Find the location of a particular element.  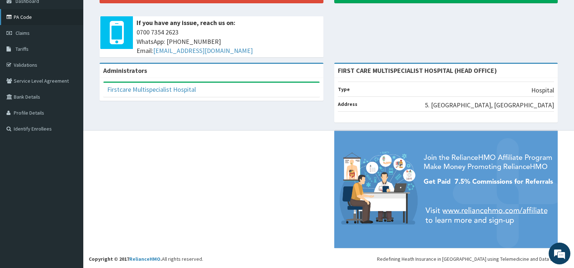

strong: Copyright © 2017 . is located at coordinates (125, 259).